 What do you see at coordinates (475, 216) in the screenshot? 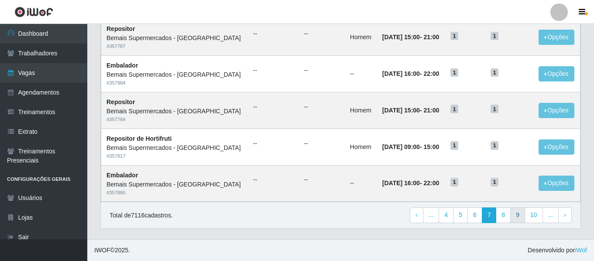
I see `a: 6` at bounding box center [475, 216].